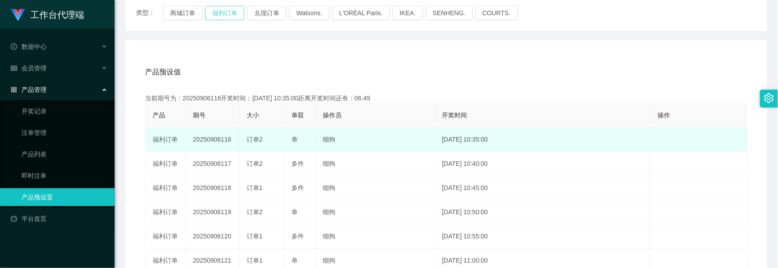 Image resolution: width=778 pixels, height=268 pixels. What do you see at coordinates (213, 188) in the screenshot?
I see `td: 20250906118` at bounding box center [213, 188].